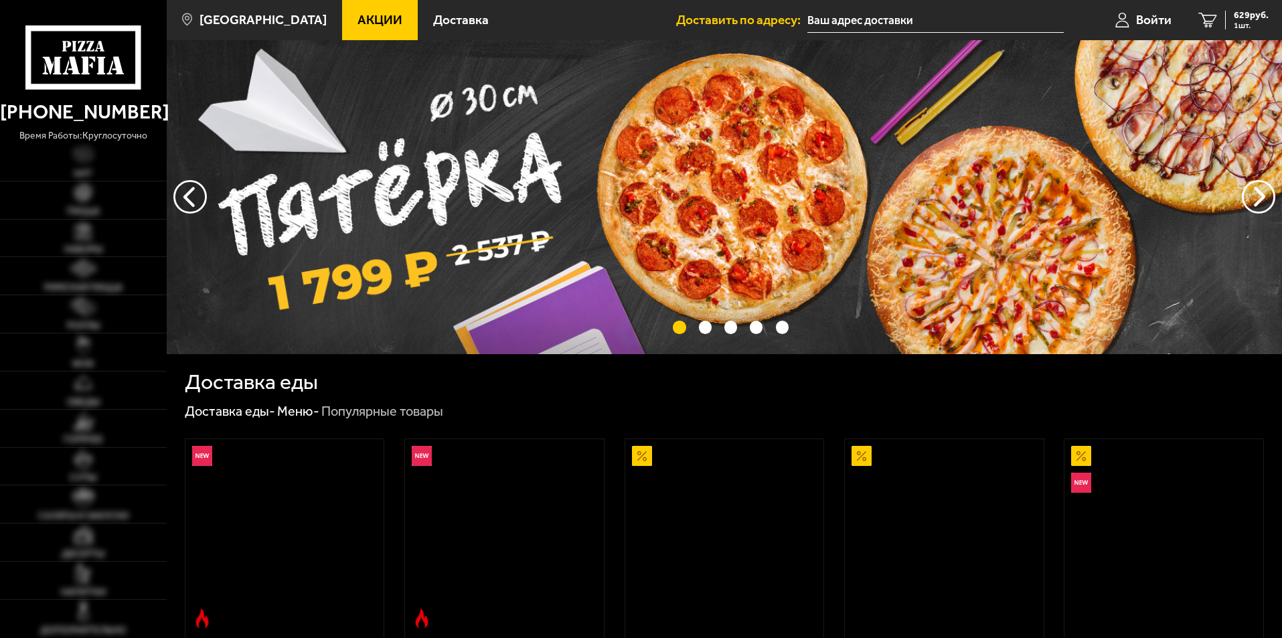 The height and width of the screenshot is (638, 1282). What do you see at coordinates (83, 631) in the screenshot?
I see `span: Дополнительно` at bounding box center [83, 631].